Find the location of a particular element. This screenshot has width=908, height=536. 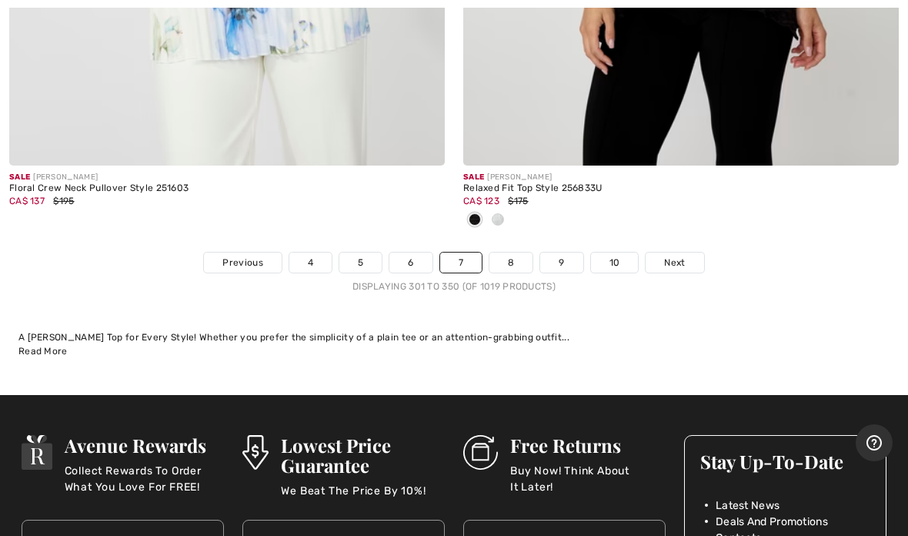

a: 8 is located at coordinates (511, 262).